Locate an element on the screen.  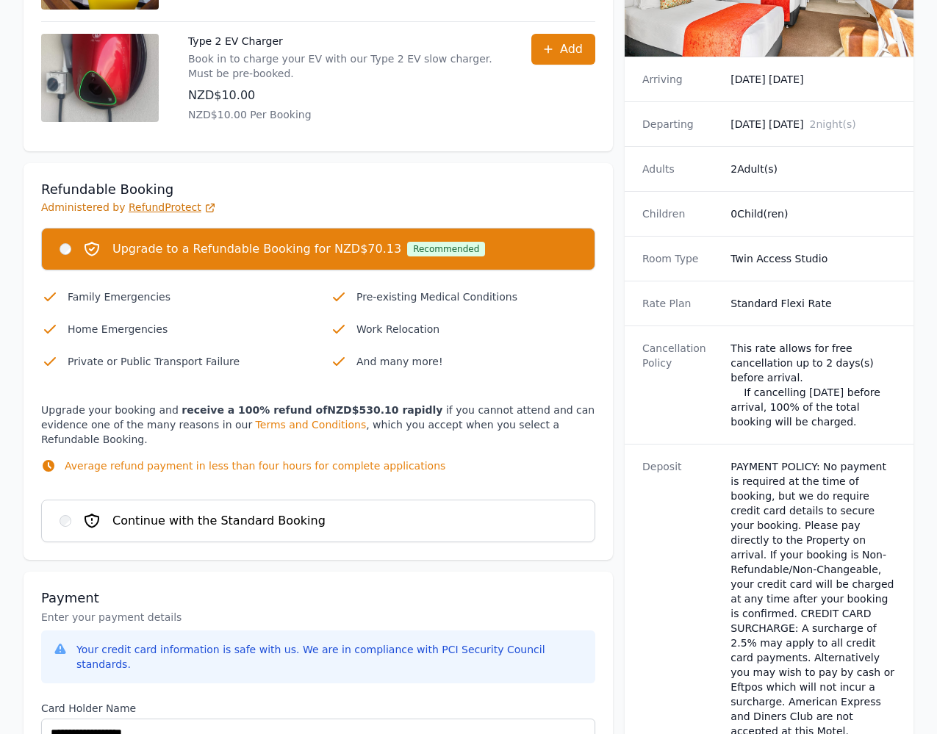
h3: Payment is located at coordinates (318, 598).